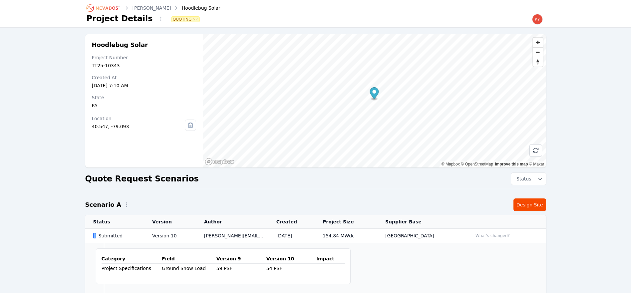 The image size is (631, 293). What do you see at coordinates (536, 164) in the screenshot?
I see `a: Maxar` at bounding box center [536, 164].